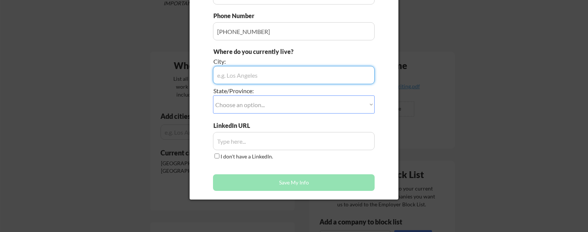 The image size is (588, 232). I want to click on input: e.g. Los Angeles, so click(294, 75).